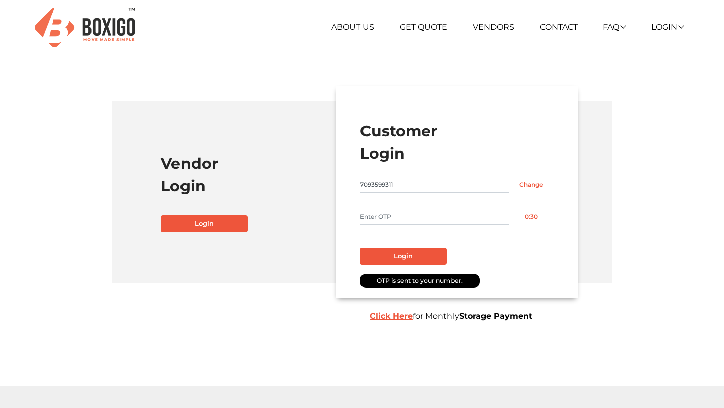 The image size is (724, 408). What do you see at coordinates (532, 217) in the screenshot?
I see `button: 0:30` at bounding box center [532, 217].